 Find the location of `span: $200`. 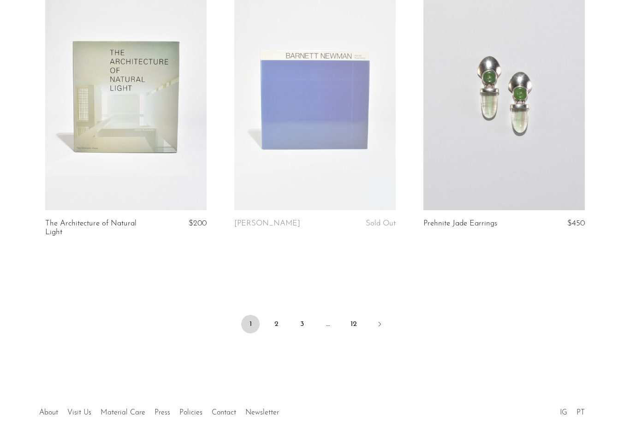

span: $200 is located at coordinates (197, 224).